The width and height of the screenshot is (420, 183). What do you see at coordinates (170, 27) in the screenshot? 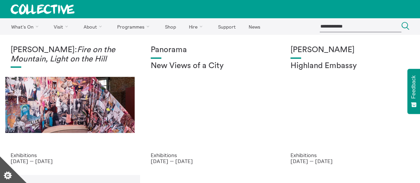
I see `a: Shop` at bounding box center [170, 27].